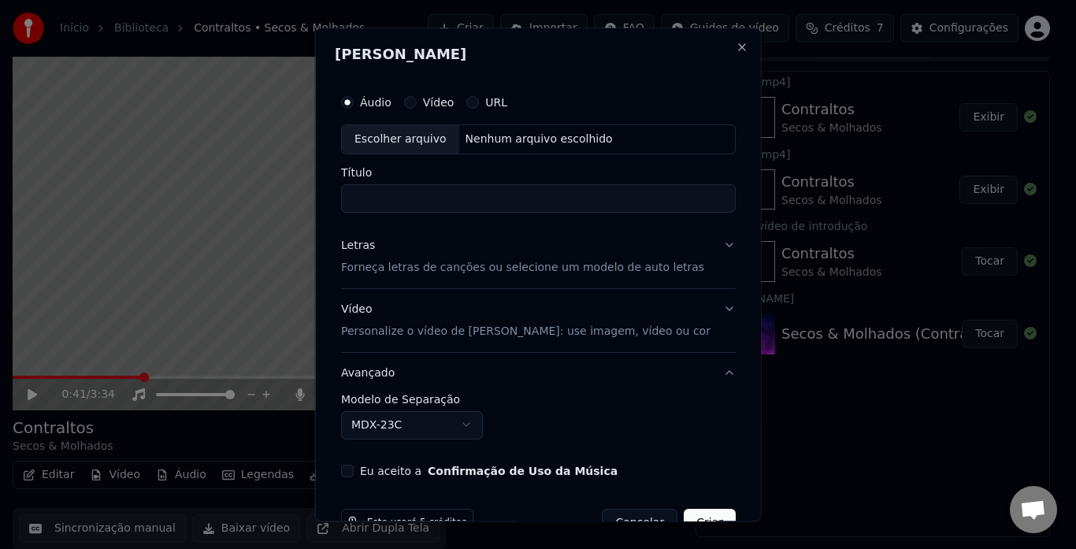 Image resolution: width=1076 pixels, height=549 pixels. Describe the element at coordinates (438, 102) in the screenshot. I see `label: Vídeo` at that location.